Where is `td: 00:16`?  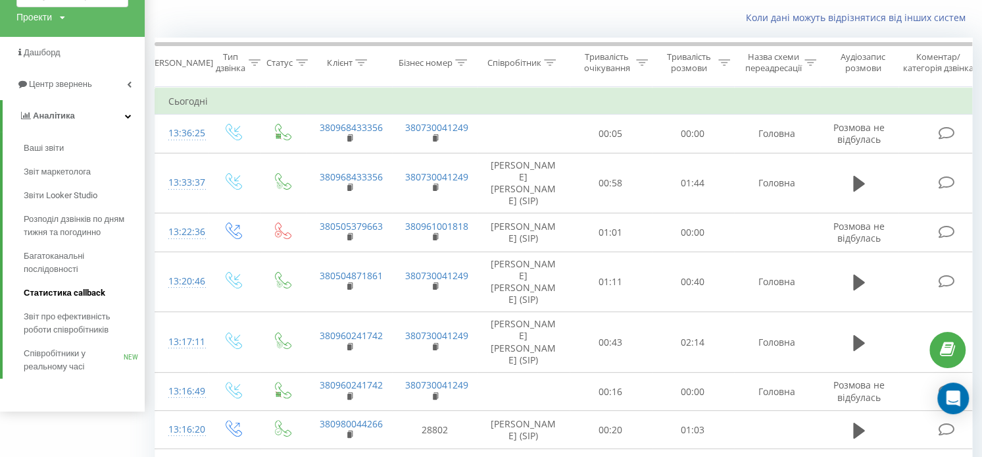 td: 00:16 is located at coordinates (610, 391).